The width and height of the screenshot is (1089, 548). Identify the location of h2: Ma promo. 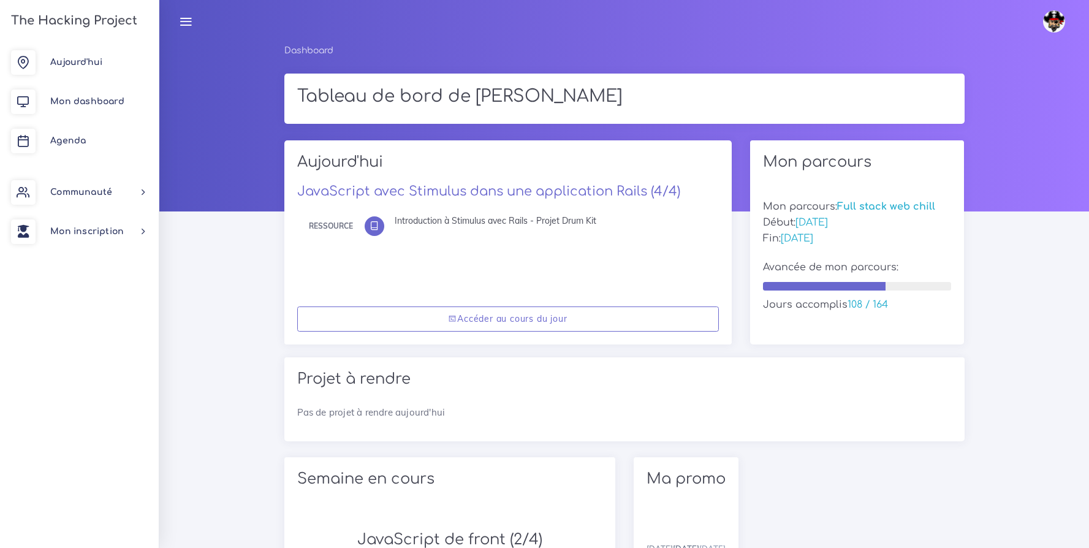
(686, 479).